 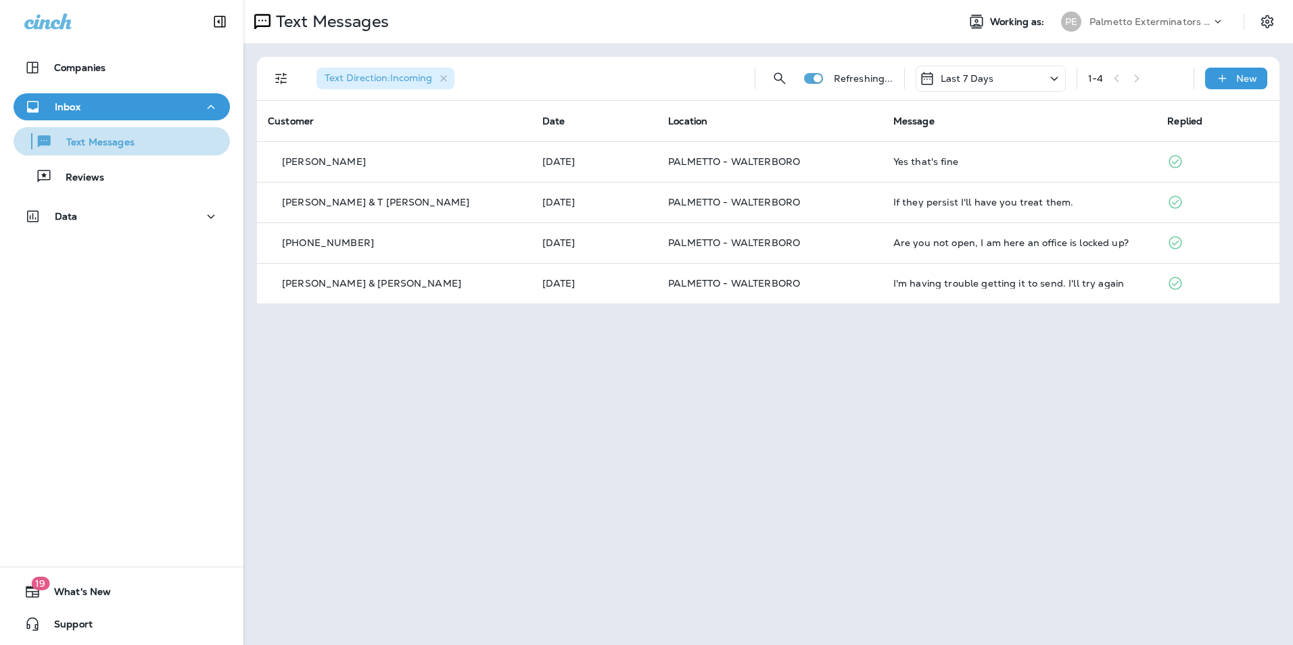 I want to click on span: Message, so click(x=913, y=121).